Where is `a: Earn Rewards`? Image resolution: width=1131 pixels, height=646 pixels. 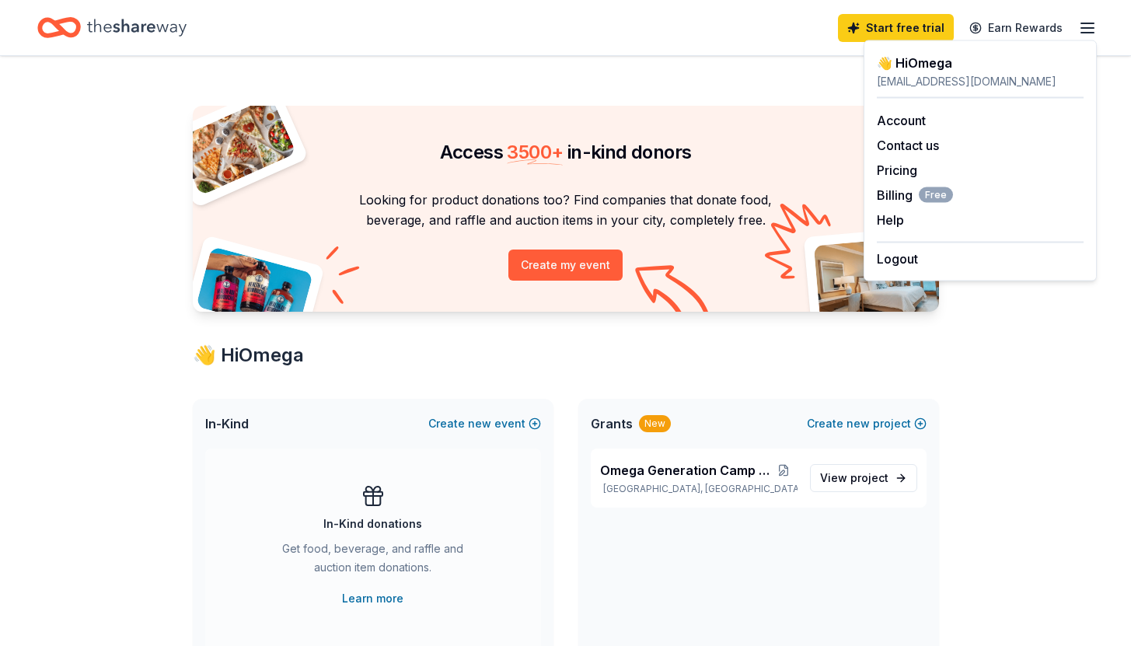
a: Earn Rewards is located at coordinates (1016, 28).